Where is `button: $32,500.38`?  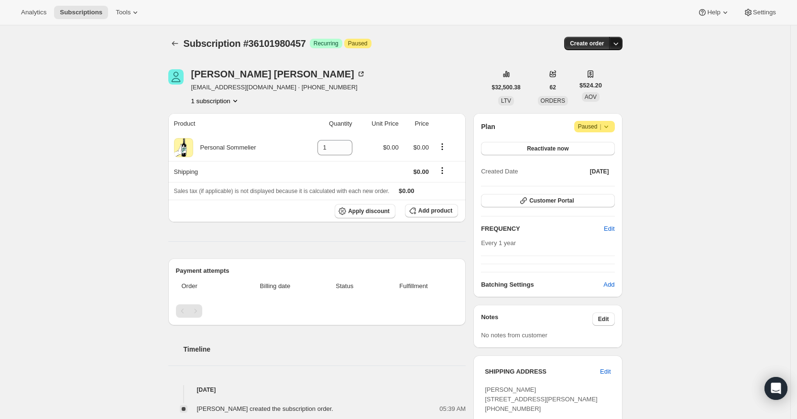
button: $32,500.38 is located at coordinates (506, 88).